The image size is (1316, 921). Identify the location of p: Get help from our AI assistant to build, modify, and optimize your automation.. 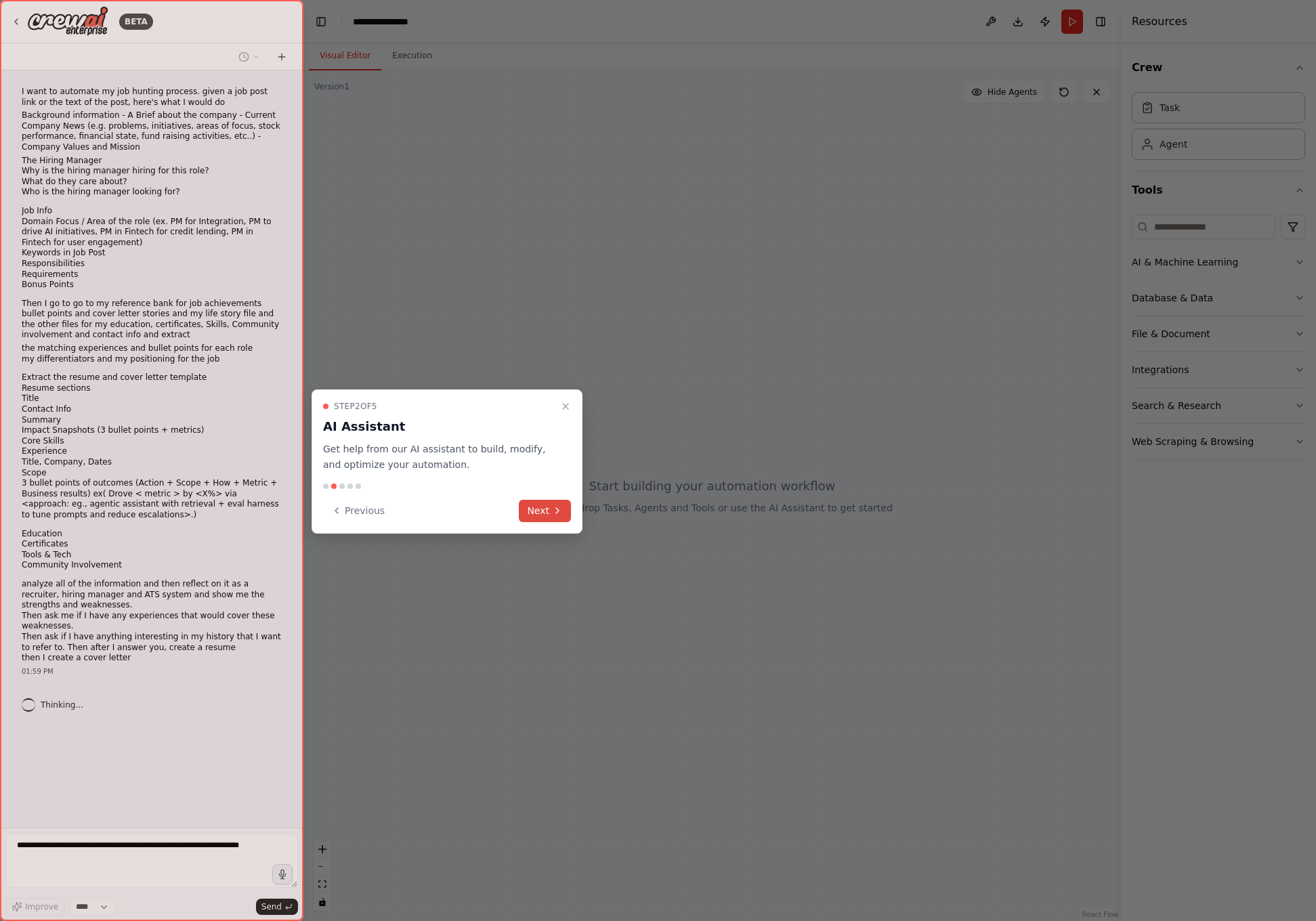
(439, 458).